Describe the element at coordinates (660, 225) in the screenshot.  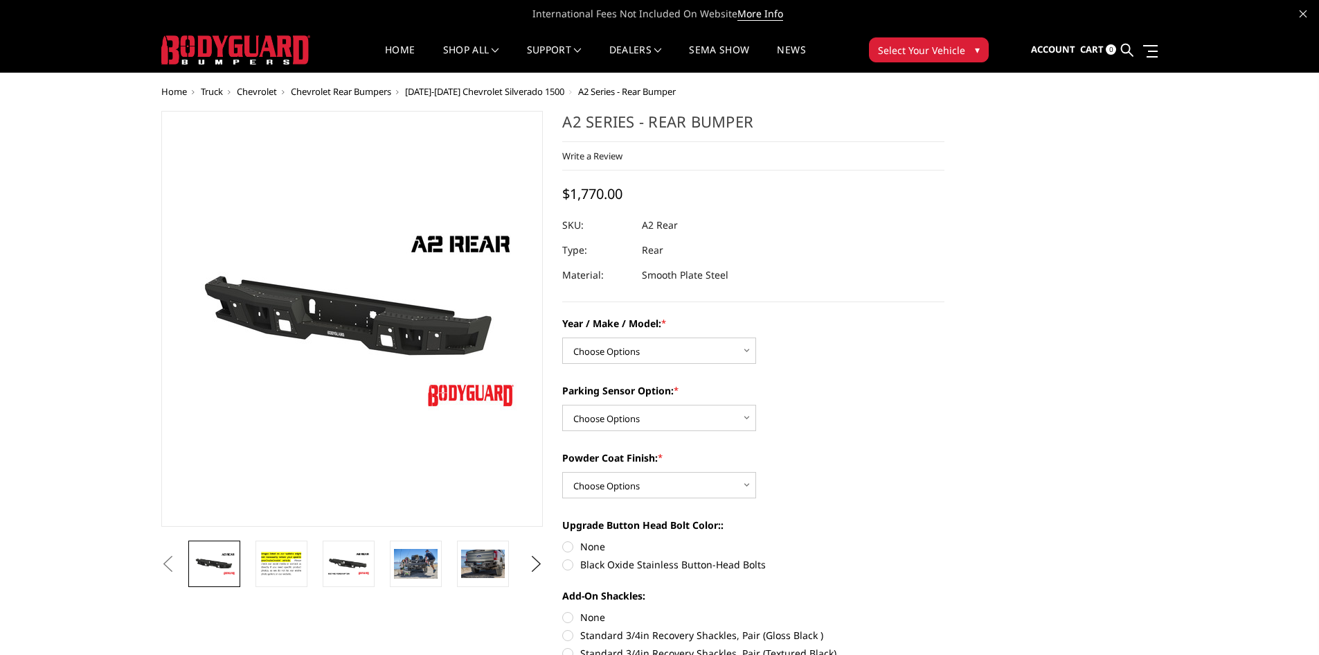
I see `dd: A2 Rear` at that location.